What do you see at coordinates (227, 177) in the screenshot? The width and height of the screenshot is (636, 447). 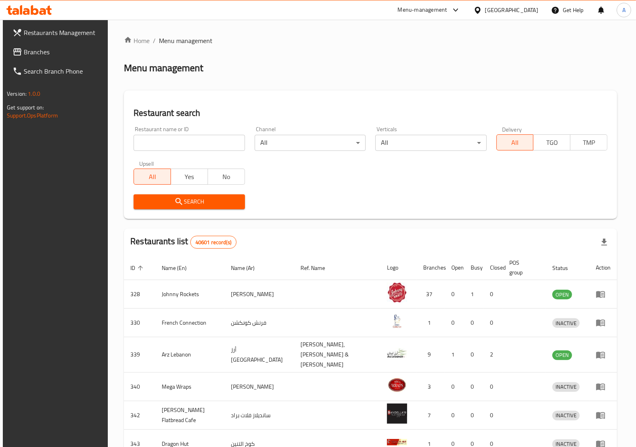 I see `span: No` at bounding box center [227, 177].